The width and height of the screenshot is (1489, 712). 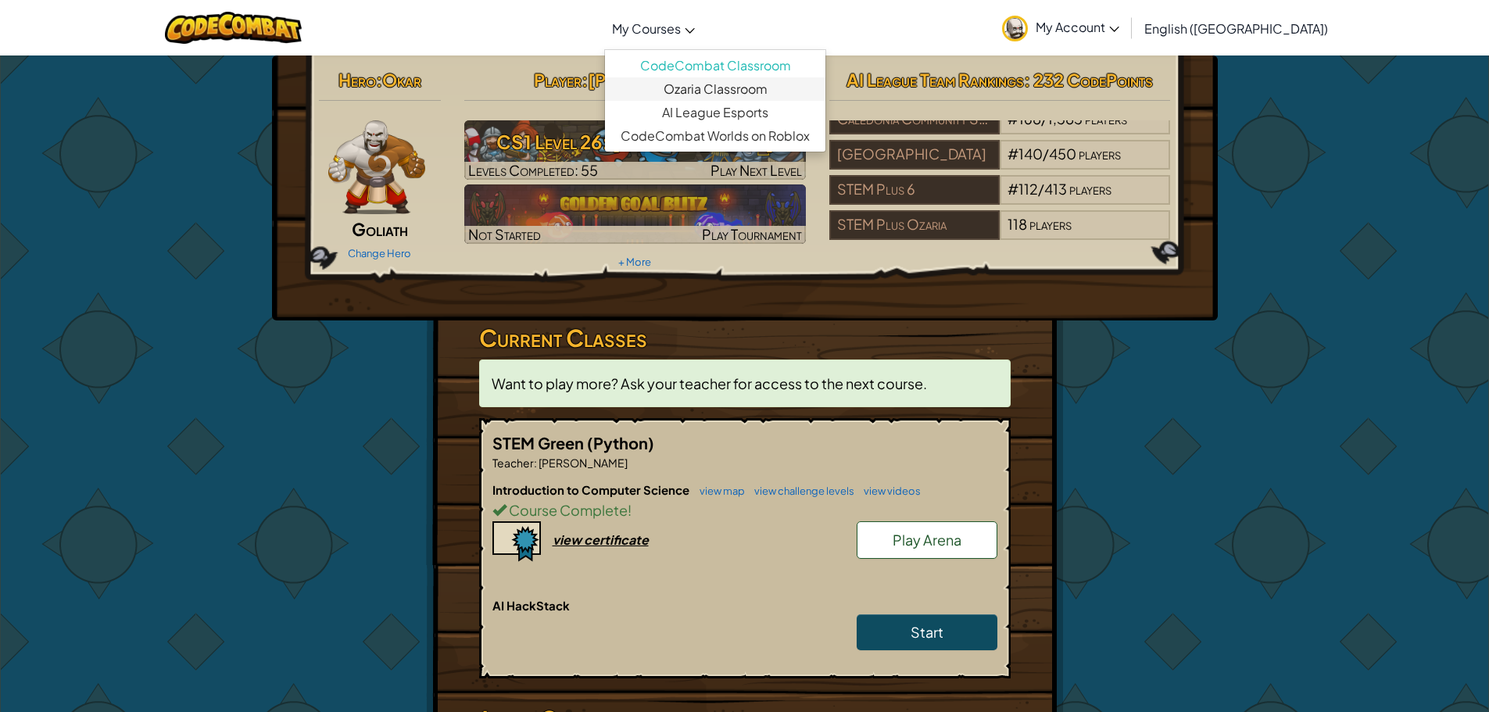 What do you see at coordinates (377, 167) in the screenshot?
I see `img: goliath-pose.png` at bounding box center [377, 167].